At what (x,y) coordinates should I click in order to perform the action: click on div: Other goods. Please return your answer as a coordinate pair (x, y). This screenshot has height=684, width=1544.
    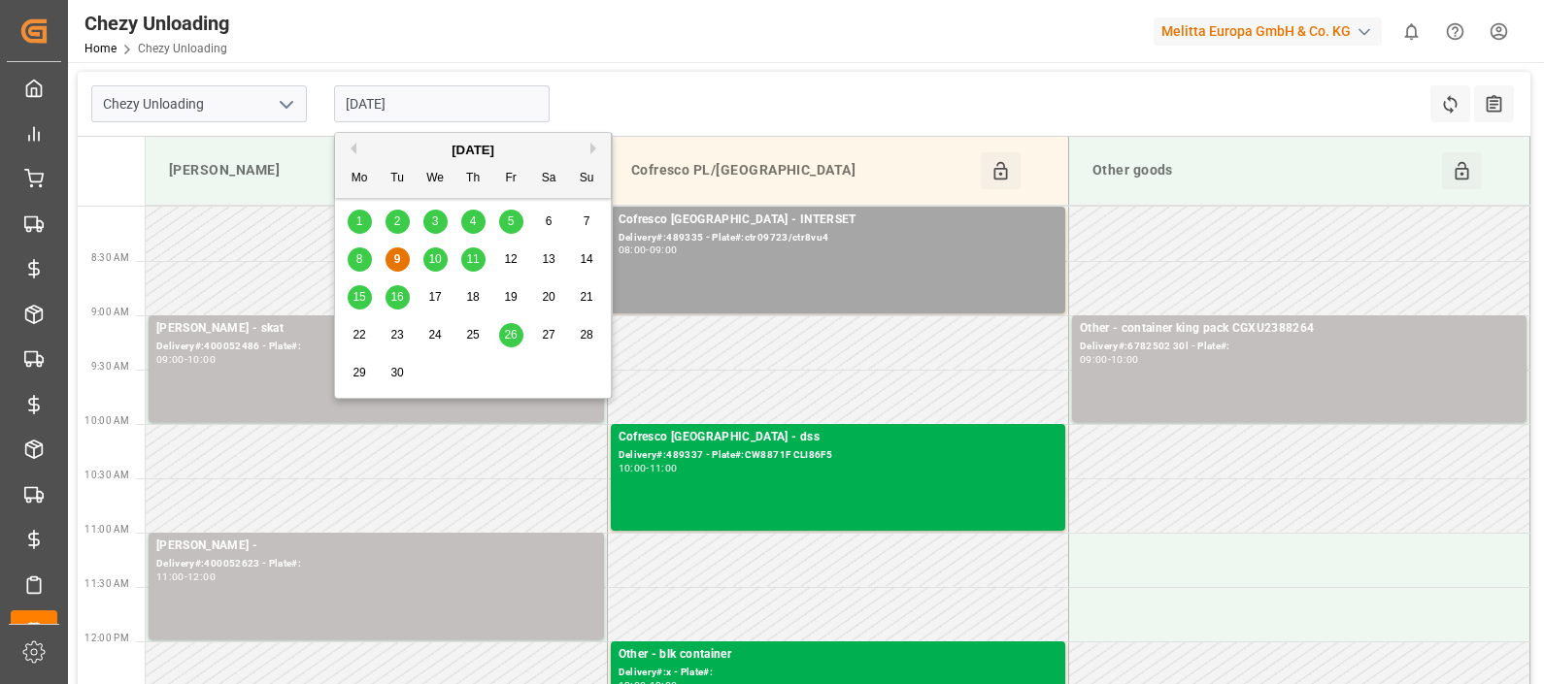
    Looking at the image, I should click on (1263, 171).